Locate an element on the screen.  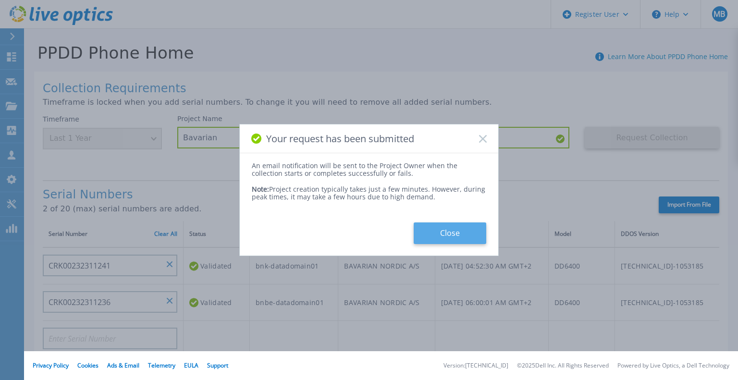
span: Your request has been submitted is located at coordinates (340, 138).